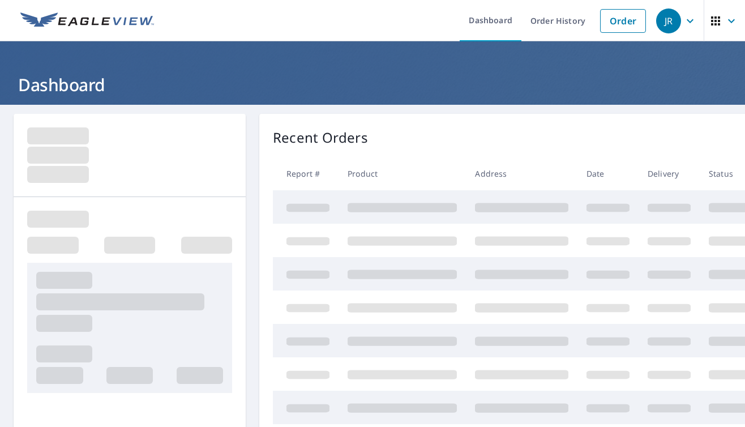 The image size is (745, 427). Describe the element at coordinates (373, 84) in the screenshot. I see `h1: Dashboard` at that location.